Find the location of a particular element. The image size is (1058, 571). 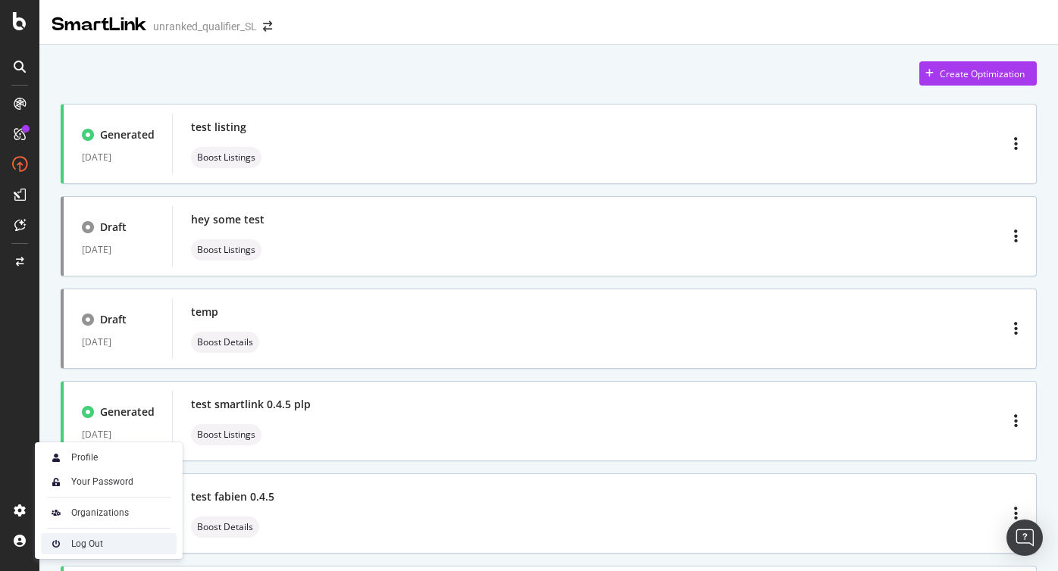

a: Your Password is located at coordinates (108, 482).